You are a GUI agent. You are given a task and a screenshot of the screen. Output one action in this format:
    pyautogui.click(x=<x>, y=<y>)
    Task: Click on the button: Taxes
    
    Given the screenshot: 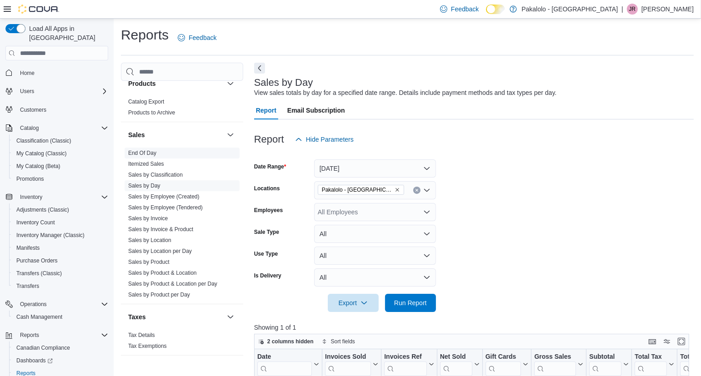 What is the action you would take?
    pyautogui.click(x=175, y=317)
    